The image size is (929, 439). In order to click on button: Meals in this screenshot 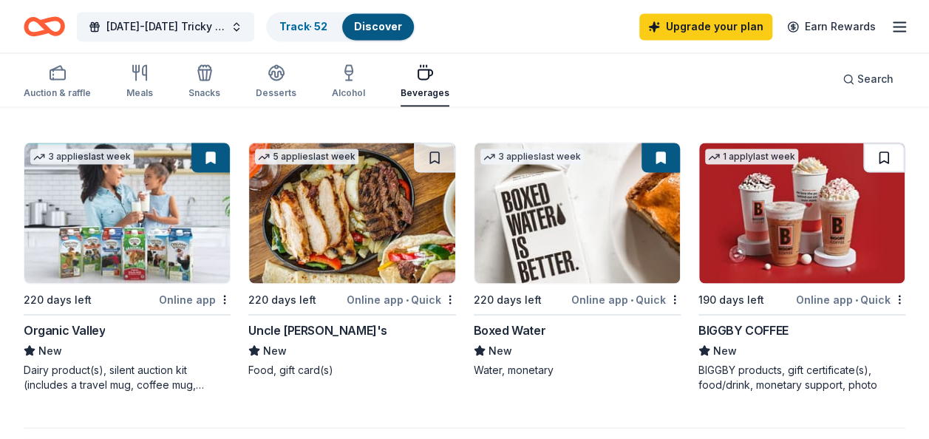, I will do `click(140, 82)`.